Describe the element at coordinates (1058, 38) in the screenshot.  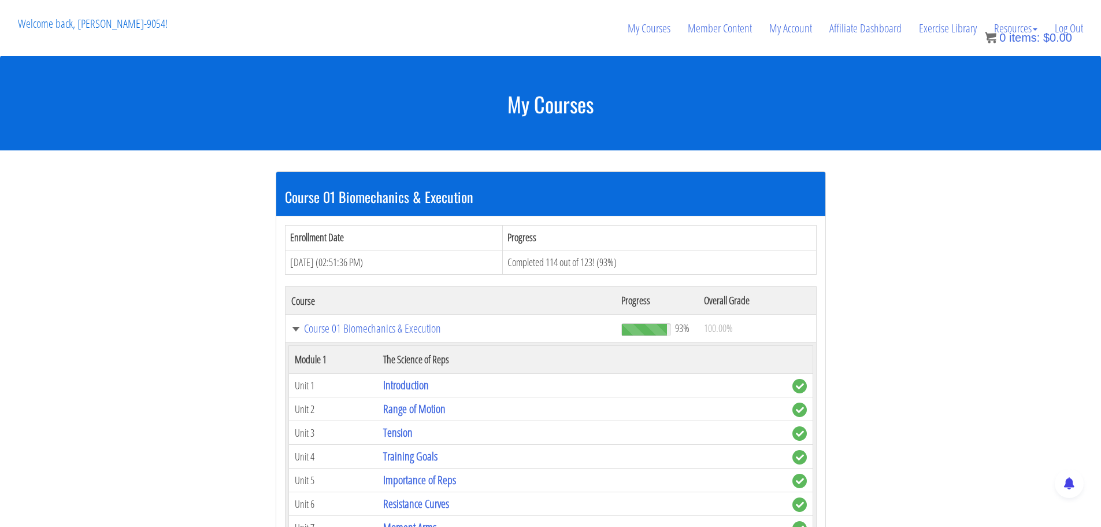
I see `bdi: 0.00` at that location.